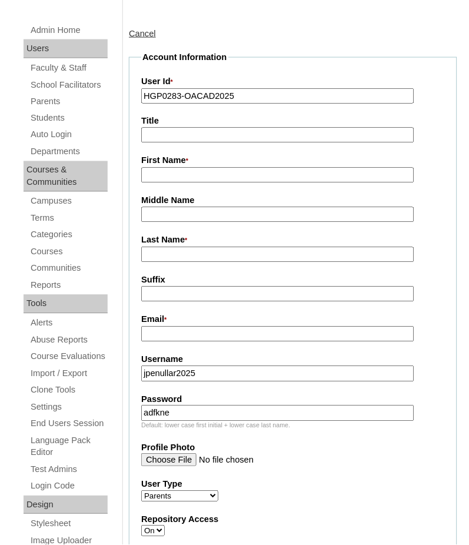 The image size is (469, 545). Describe the element at coordinates (68, 269) in the screenshot. I see `a: Communities` at that location.